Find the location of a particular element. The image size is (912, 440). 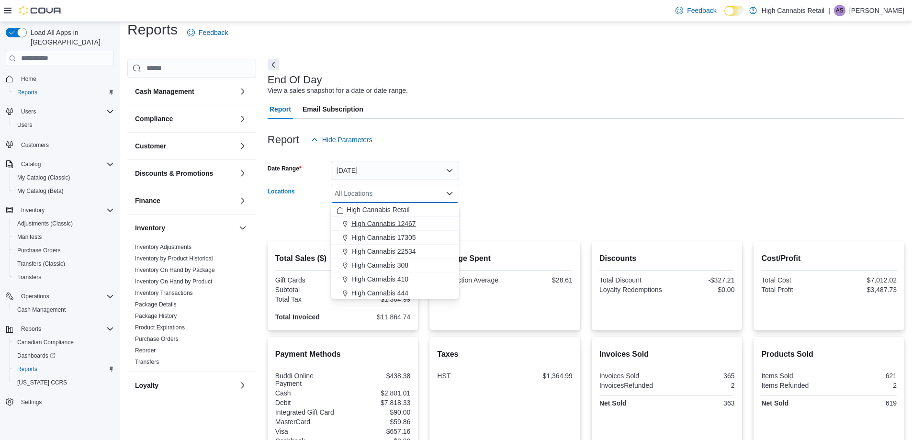

button: Customer is located at coordinates (185, 146).